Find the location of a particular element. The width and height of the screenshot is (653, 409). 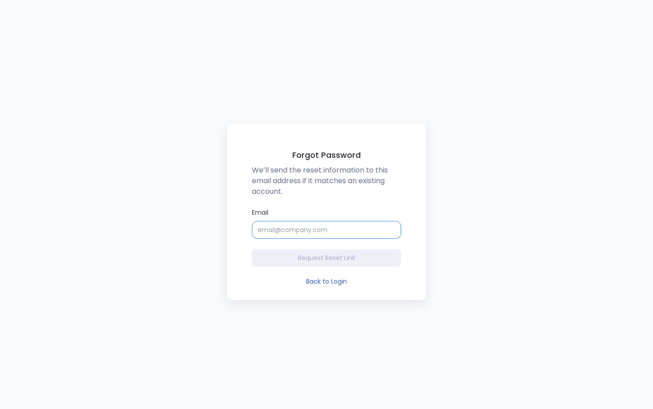

button: Request Reset Link is located at coordinates (327, 258).